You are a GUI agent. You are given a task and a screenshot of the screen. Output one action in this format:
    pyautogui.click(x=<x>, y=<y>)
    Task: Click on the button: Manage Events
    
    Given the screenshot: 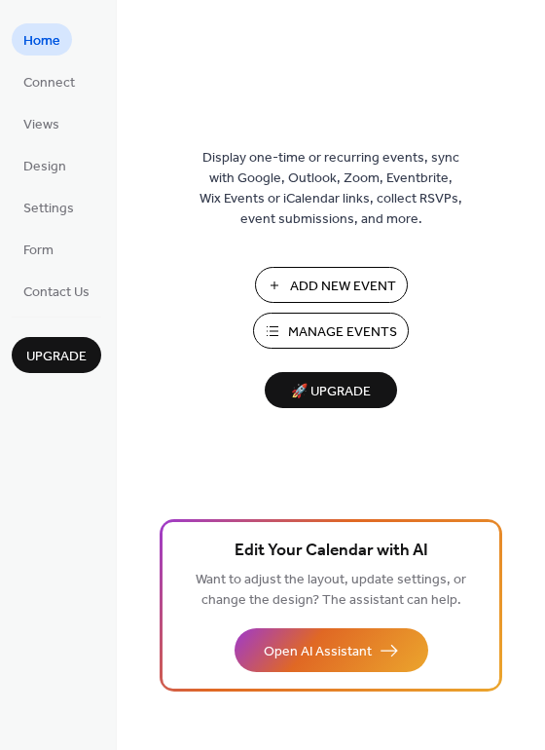 What is the action you would take?
    pyautogui.click(x=331, y=330)
    